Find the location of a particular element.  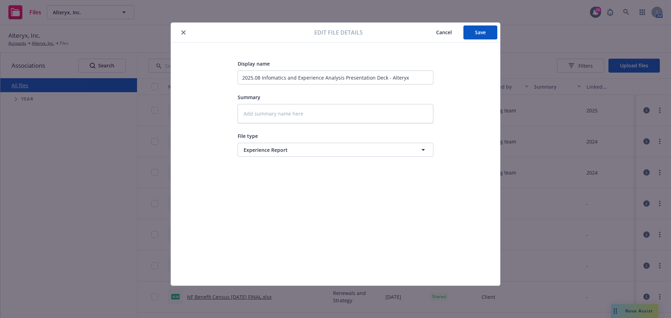

button: Cancel is located at coordinates (444, 33).